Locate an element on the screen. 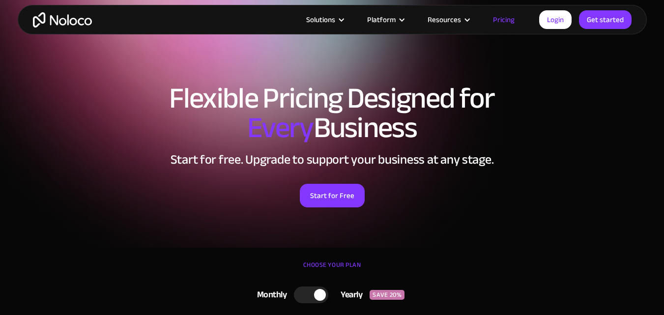 The width and height of the screenshot is (664, 315). h2: Start for free. Upgrade to support your business at any stage. is located at coordinates (332, 160).